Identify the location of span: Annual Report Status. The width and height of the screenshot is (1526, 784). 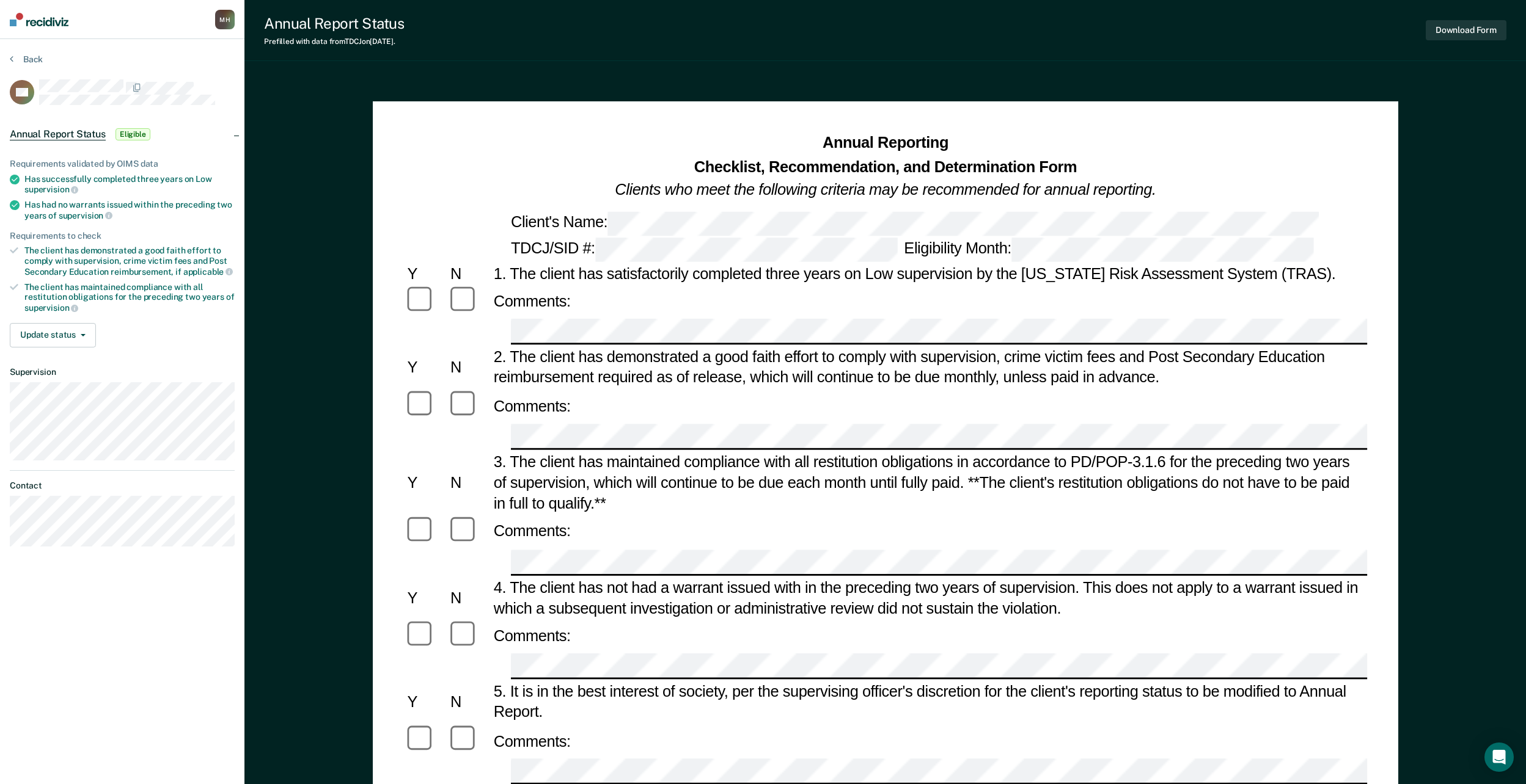
(58, 134).